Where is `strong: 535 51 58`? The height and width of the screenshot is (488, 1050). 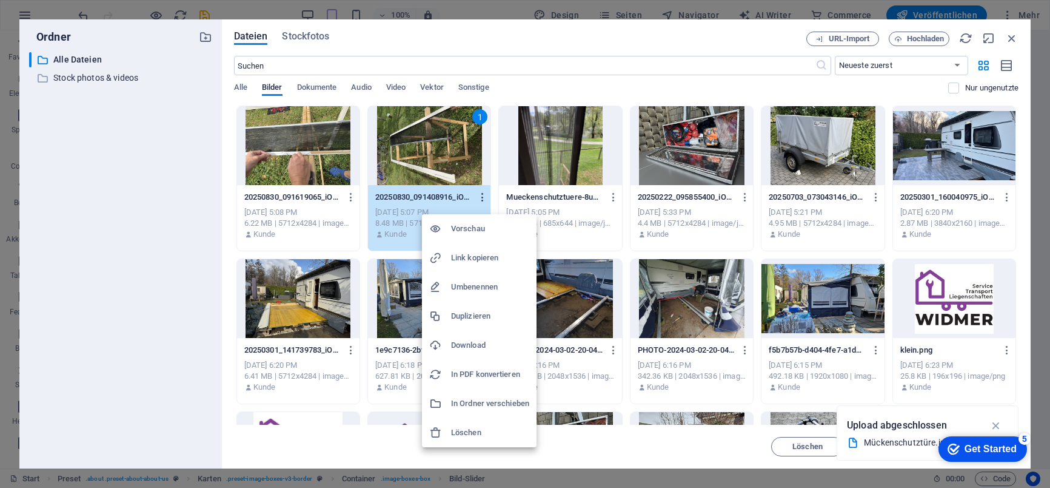 strong: 535 51 58 is located at coordinates (379, 407).